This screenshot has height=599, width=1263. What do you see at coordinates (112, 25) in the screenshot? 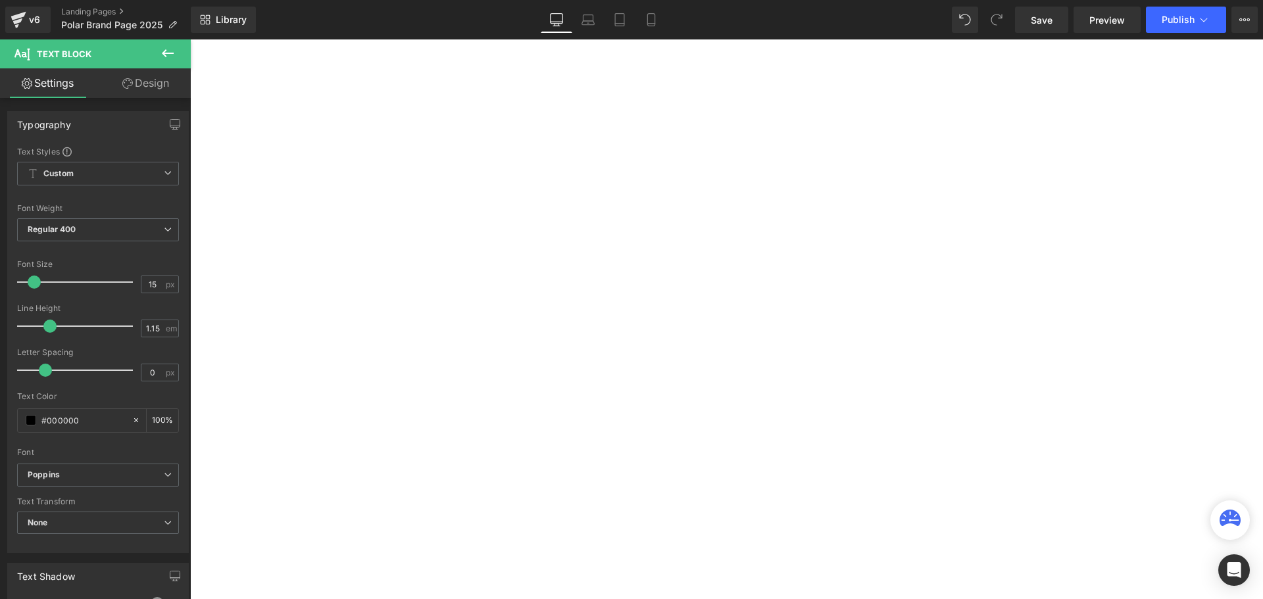
I see `span: Polar Brand Page 2025` at bounding box center [112, 25].